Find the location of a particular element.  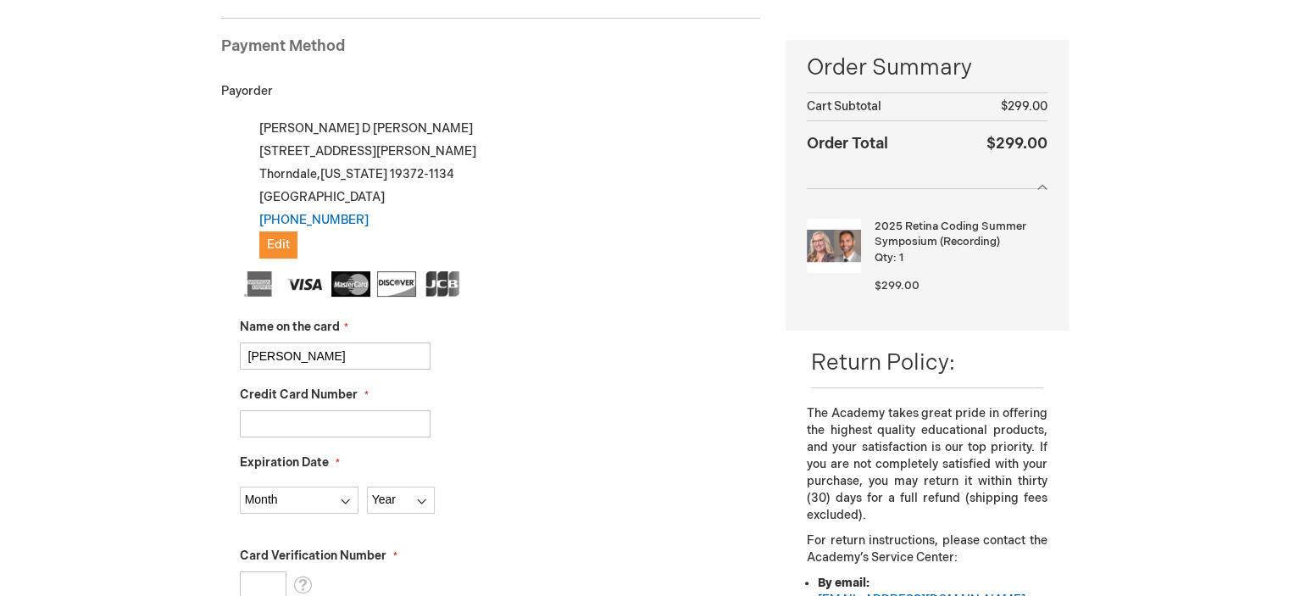

span: Card Verification Number is located at coordinates (313, 555).